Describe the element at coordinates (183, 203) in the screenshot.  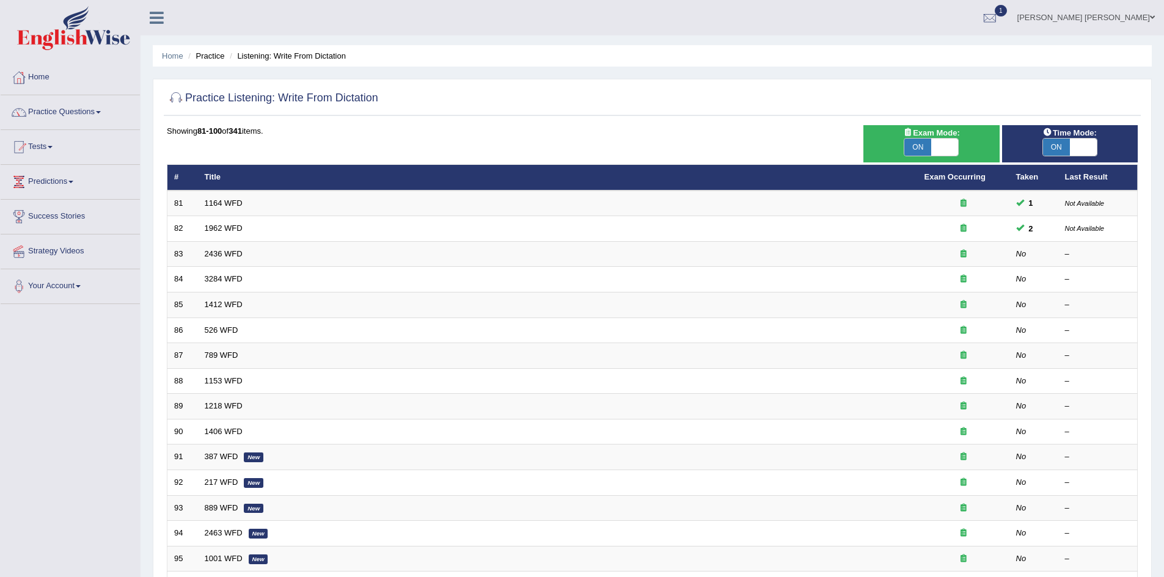
I see `td: 81` at that location.